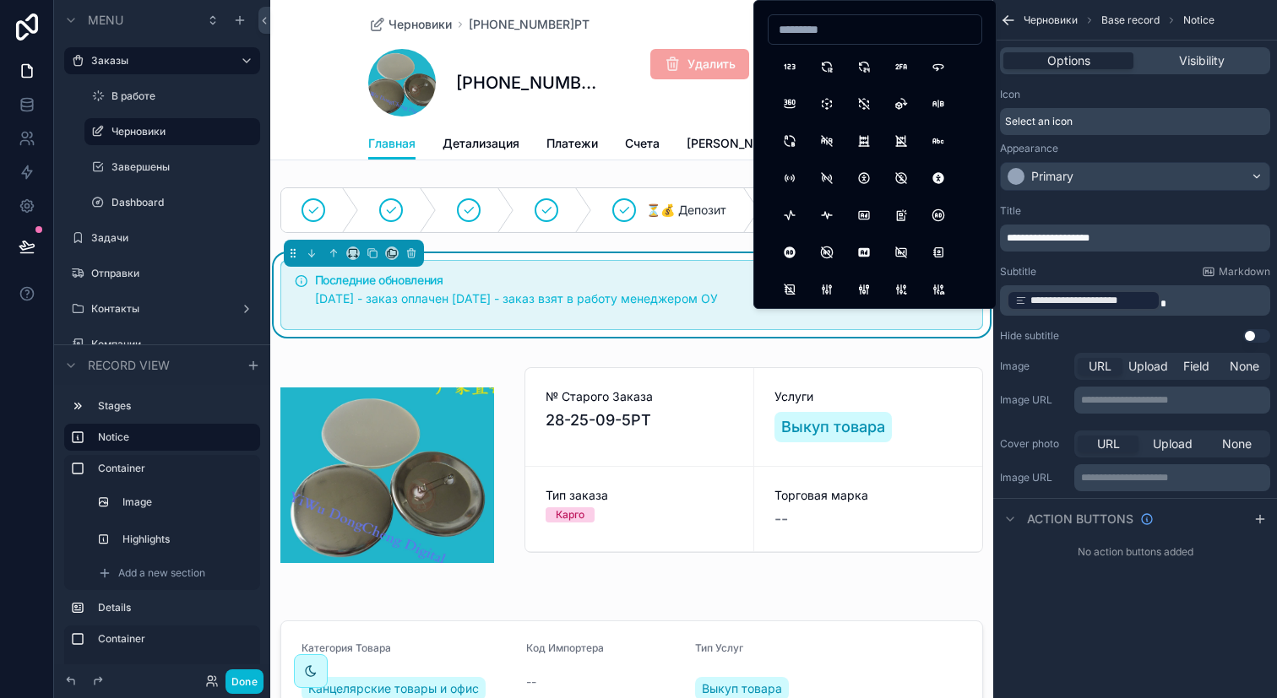 The image size is (1277, 698). What do you see at coordinates (864, 67) in the screenshot?
I see `button: 24Hours` at bounding box center [864, 67].